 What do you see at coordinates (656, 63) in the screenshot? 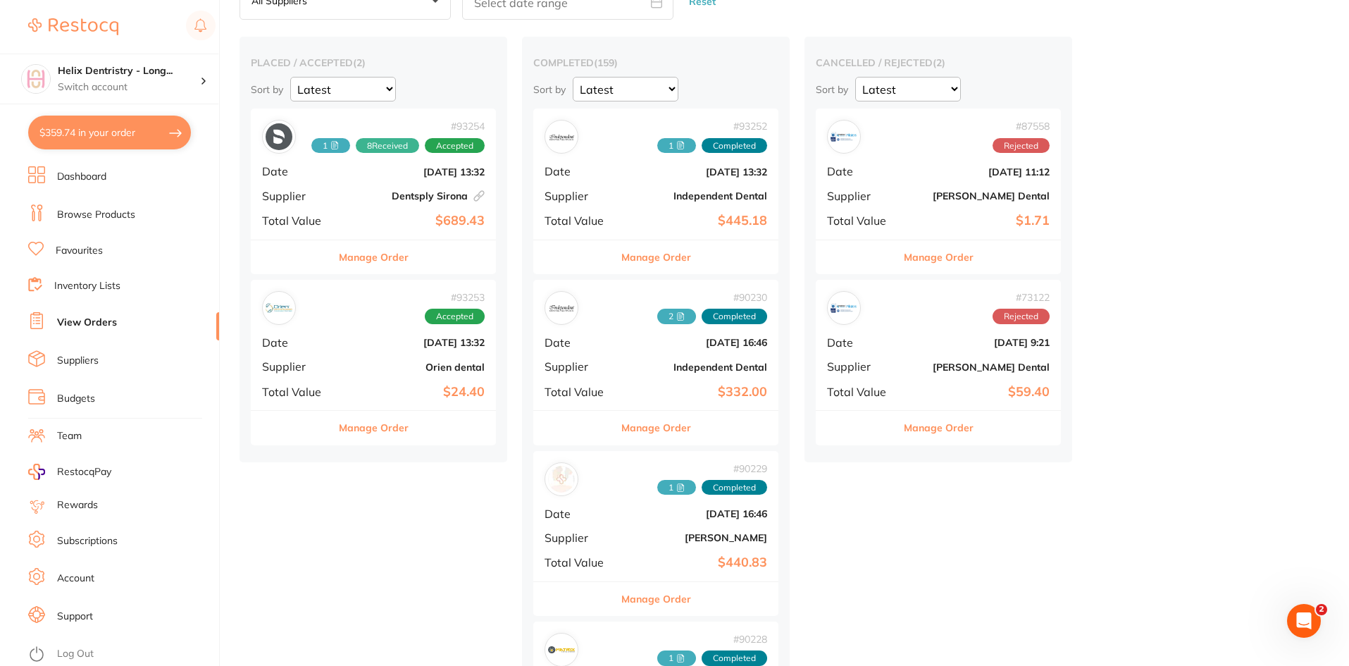
I see `h2: completed ( 159 )` at bounding box center [656, 63].